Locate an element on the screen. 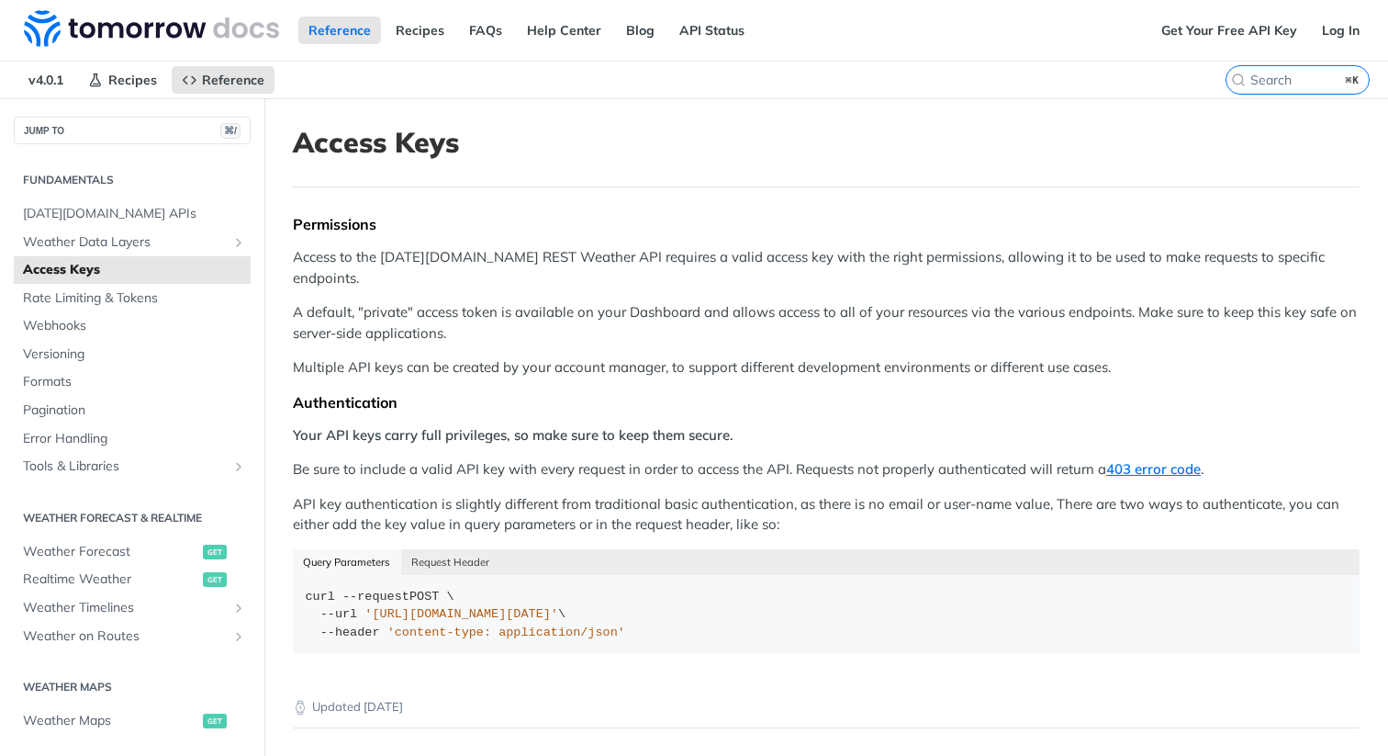  a: Tools & LibrariesShow subpages for Tools & Libraries is located at coordinates (132, 466).